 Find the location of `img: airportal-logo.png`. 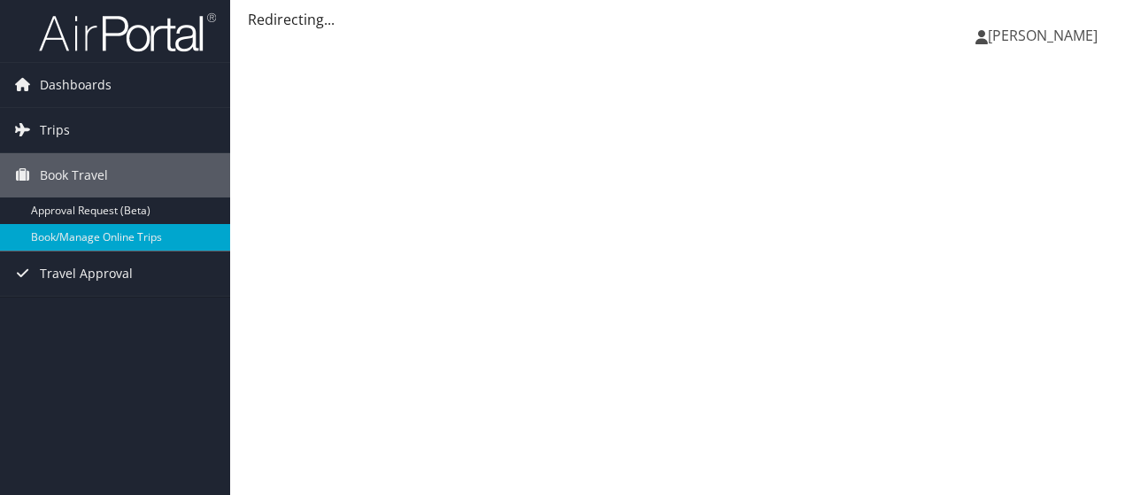

img: airportal-logo.png is located at coordinates (128, 32).